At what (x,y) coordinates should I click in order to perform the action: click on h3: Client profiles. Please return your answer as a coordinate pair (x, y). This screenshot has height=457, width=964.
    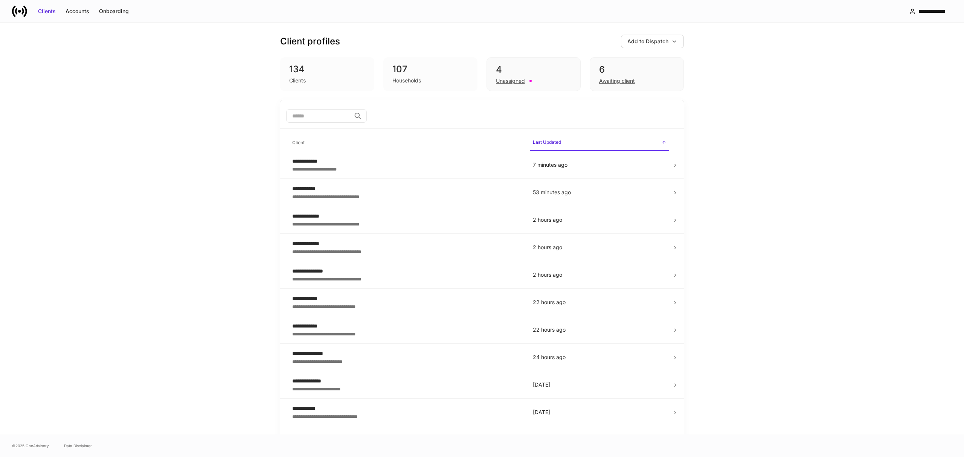
    Looking at the image, I should click on (310, 41).